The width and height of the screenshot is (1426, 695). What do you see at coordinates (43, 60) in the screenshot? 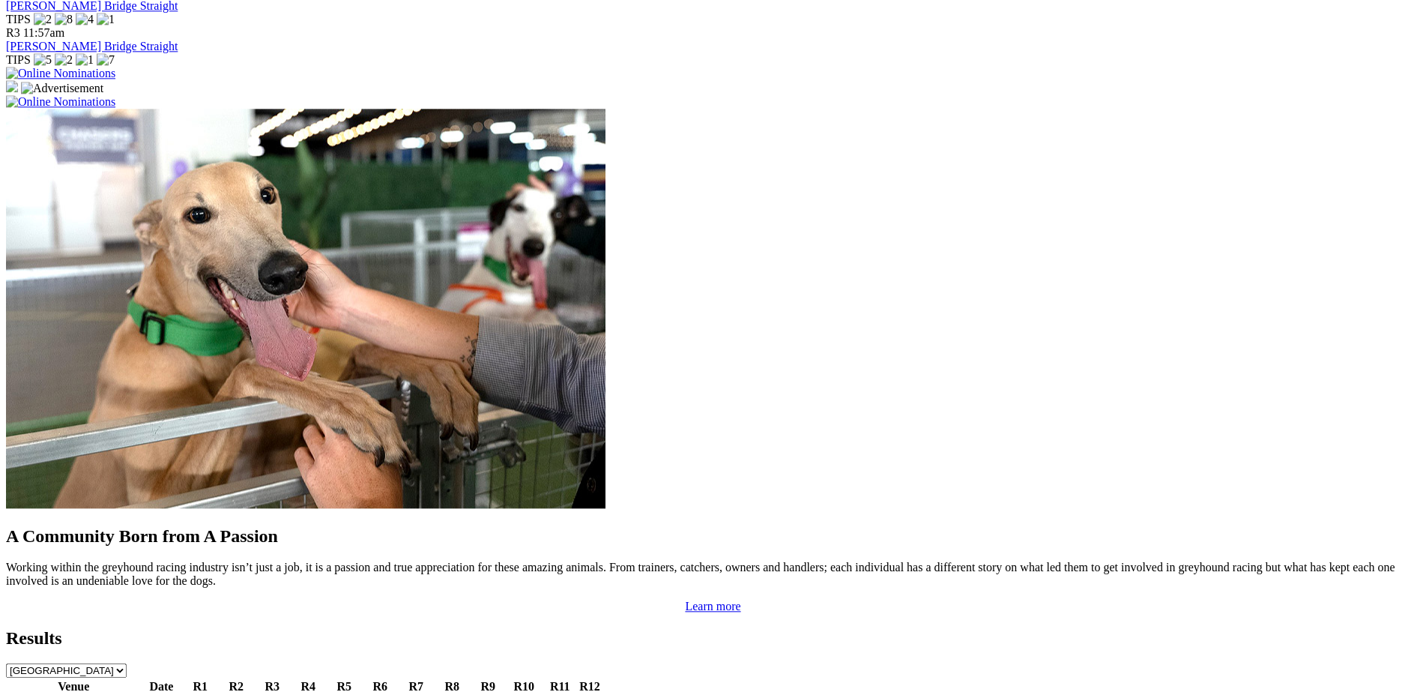
I see `img: 5` at bounding box center [43, 60].